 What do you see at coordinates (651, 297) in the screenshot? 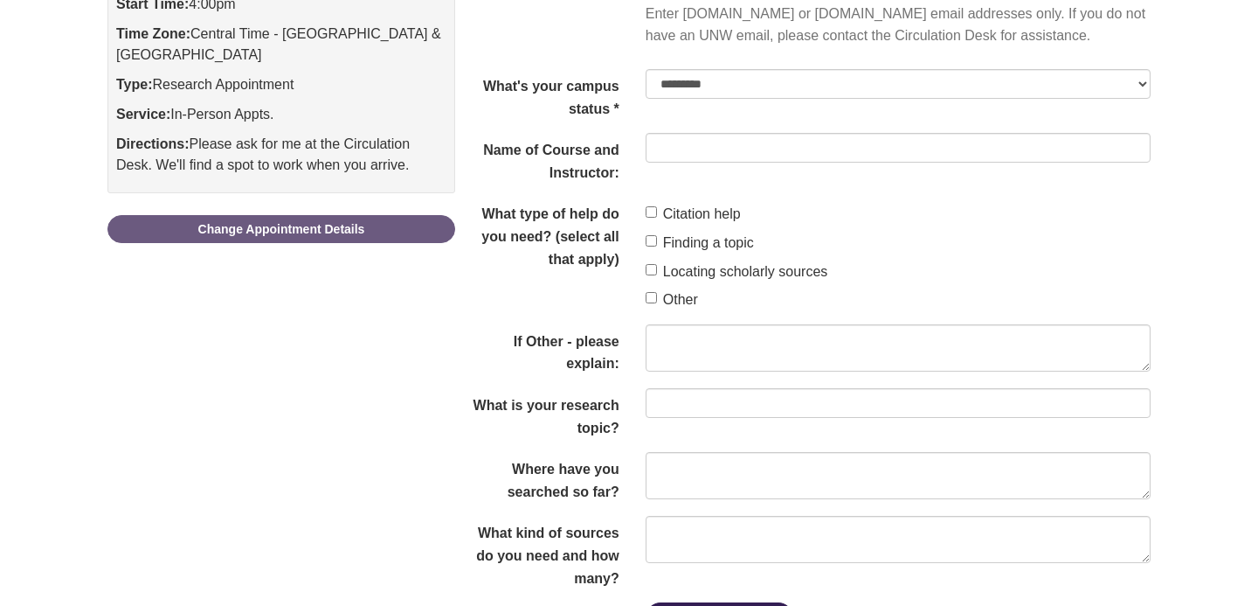
I see `input: Other` at bounding box center [651, 297].